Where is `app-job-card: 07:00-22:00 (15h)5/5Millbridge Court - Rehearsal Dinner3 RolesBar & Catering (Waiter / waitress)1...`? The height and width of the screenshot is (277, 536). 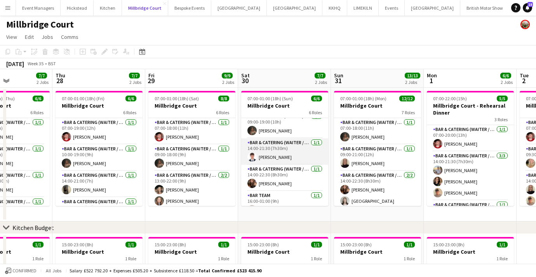 app-job-card: 07:00-22:00 (15h)5/5Millbridge Court - Rehearsal Dinner3 RolesBar & Catering (Waiter / waitress)1... is located at coordinates (470, 148).